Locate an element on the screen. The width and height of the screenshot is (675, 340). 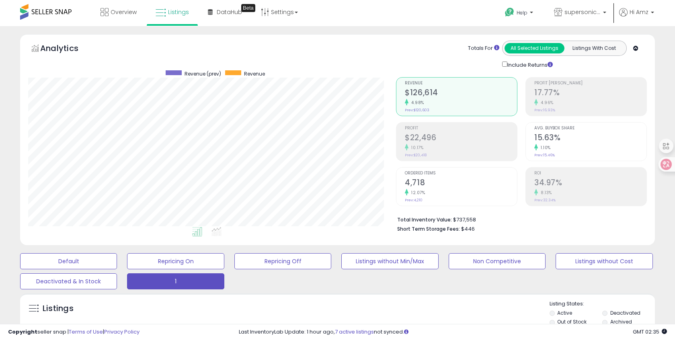
h2: 17.77% is located at coordinates (590, 93).